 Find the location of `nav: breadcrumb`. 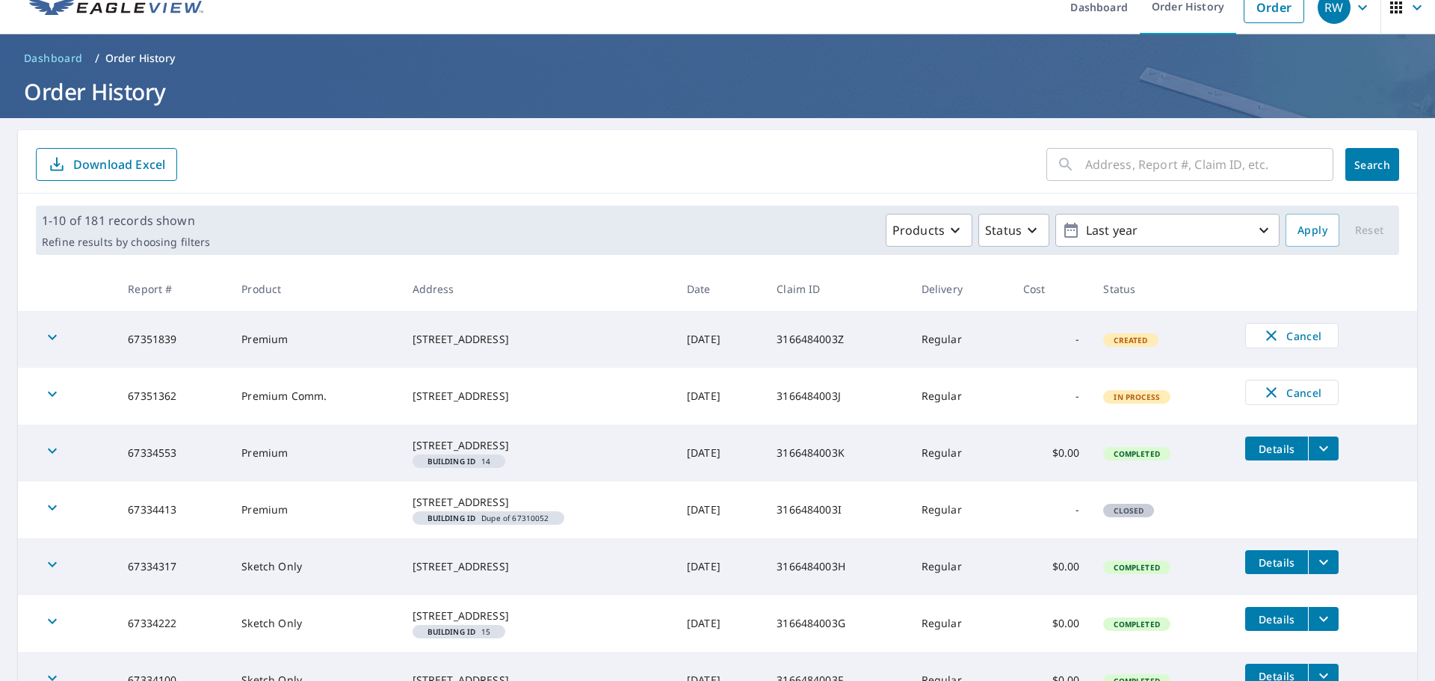

nav: breadcrumb is located at coordinates (717, 58).